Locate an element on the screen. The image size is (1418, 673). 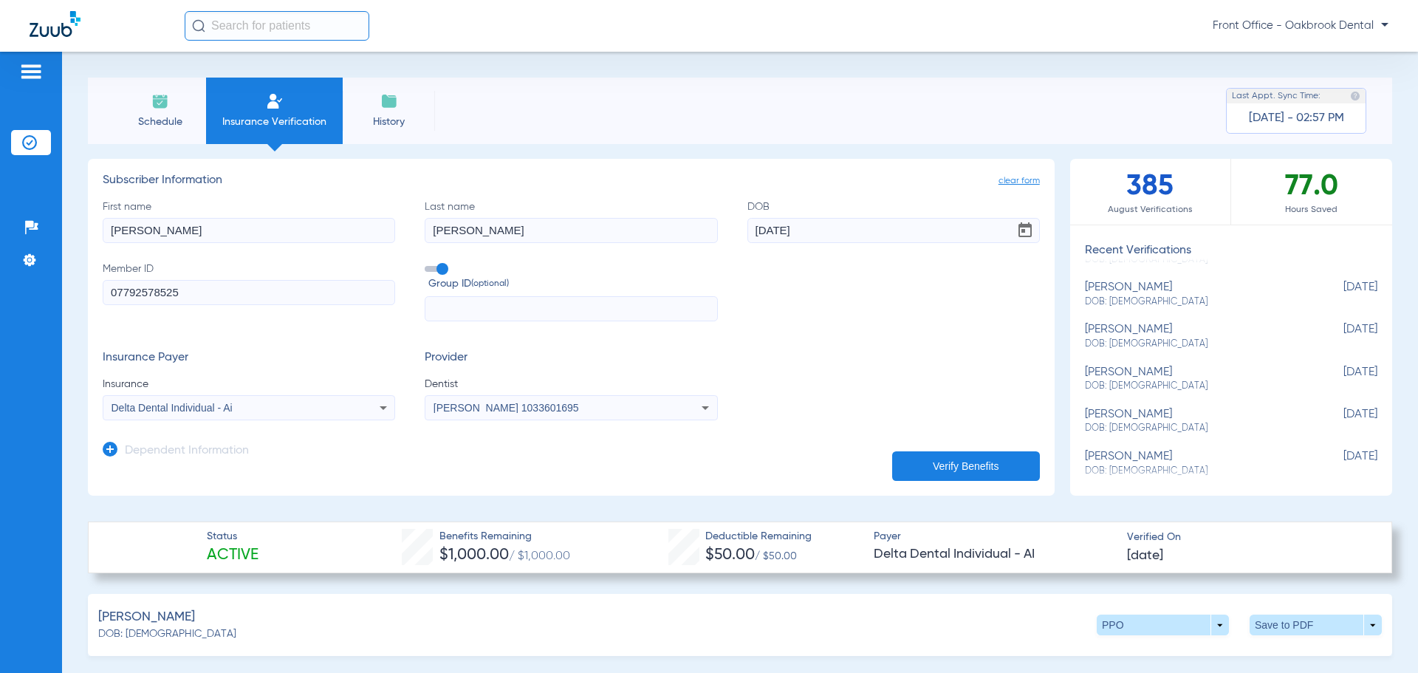
span: / $50.00 is located at coordinates (776, 556).